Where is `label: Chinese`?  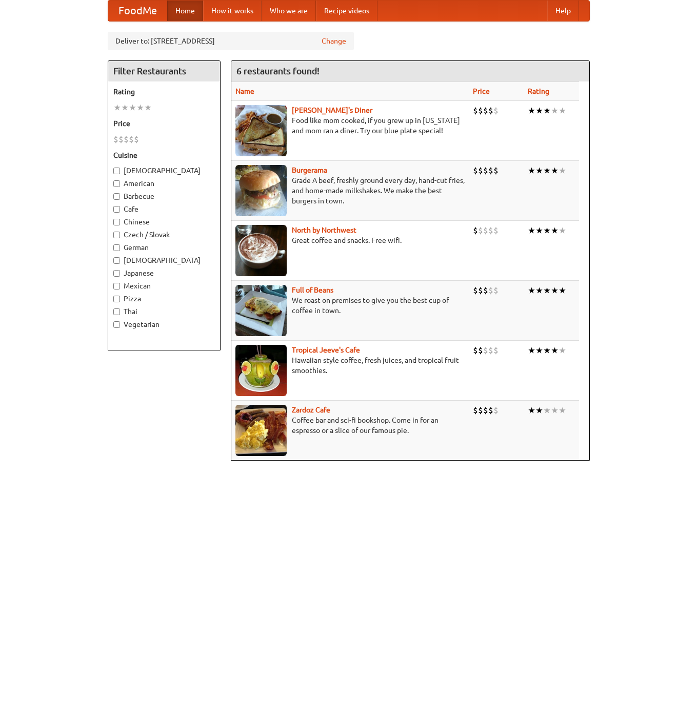 label: Chinese is located at coordinates (164, 222).